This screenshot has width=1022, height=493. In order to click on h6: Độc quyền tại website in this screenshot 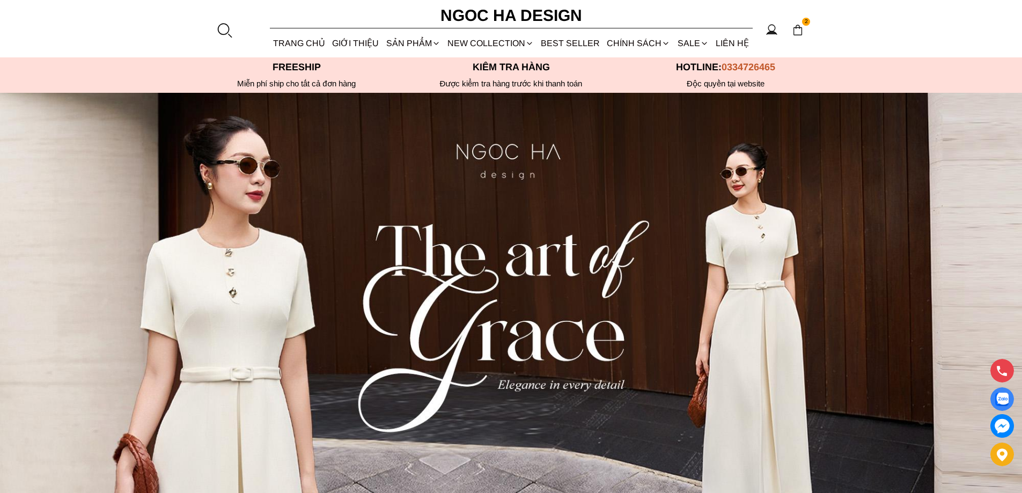, I will do `click(726, 84)`.